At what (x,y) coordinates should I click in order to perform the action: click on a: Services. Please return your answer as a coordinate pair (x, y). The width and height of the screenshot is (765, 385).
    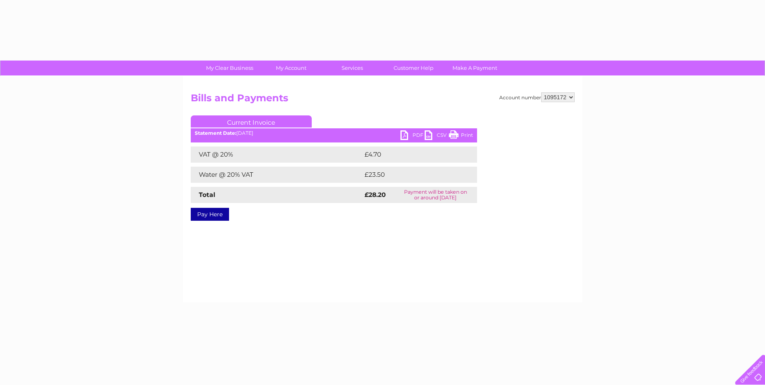
    Looking at the image, I should click on (352, 68).